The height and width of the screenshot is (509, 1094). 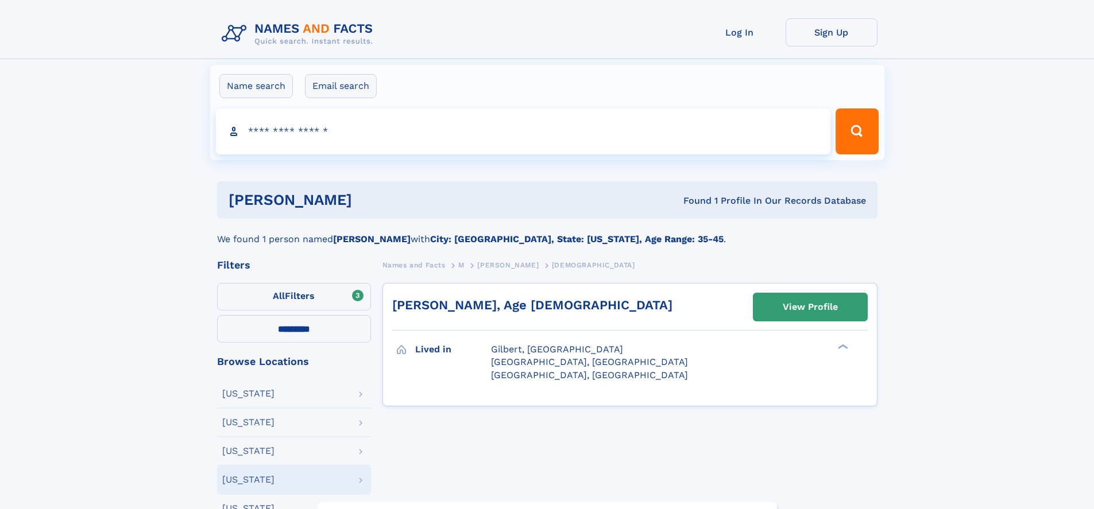 I want to click on img: Logo Names and Facts, so click(x=300, y=34).